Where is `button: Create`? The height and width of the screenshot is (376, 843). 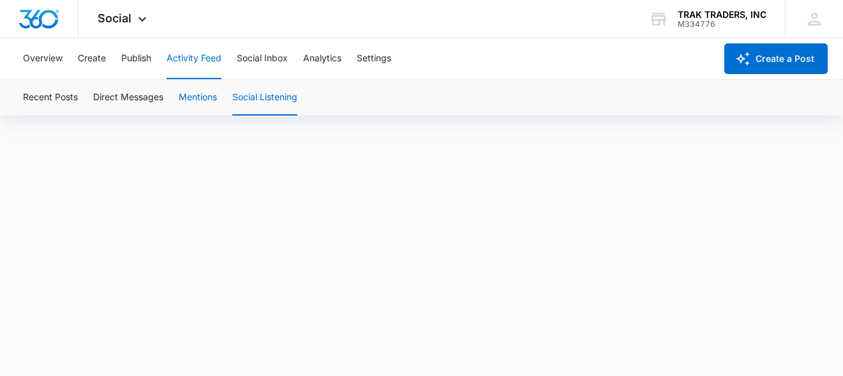 button: Create is located at coordinates (92, 59).